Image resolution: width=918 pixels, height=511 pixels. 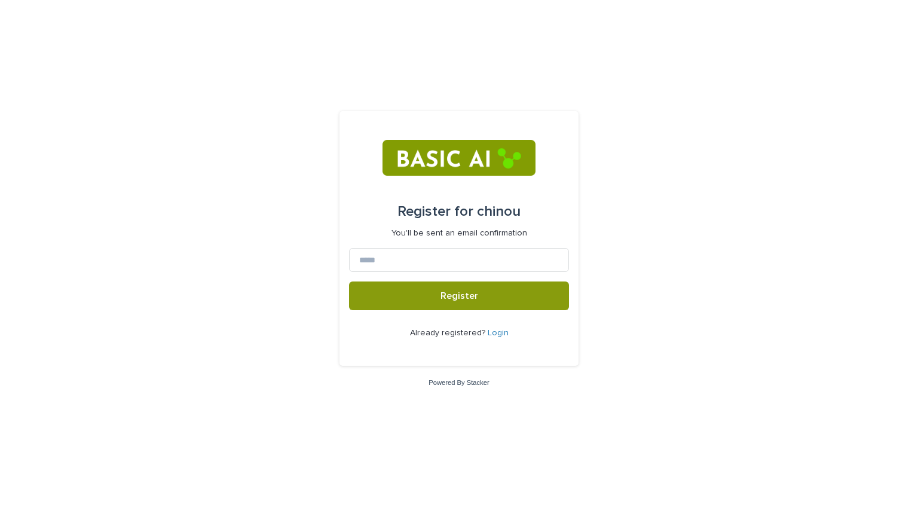 I want to click on img: RtIB8pj2QQiOZo6waziI, so click(x=458, y=158).